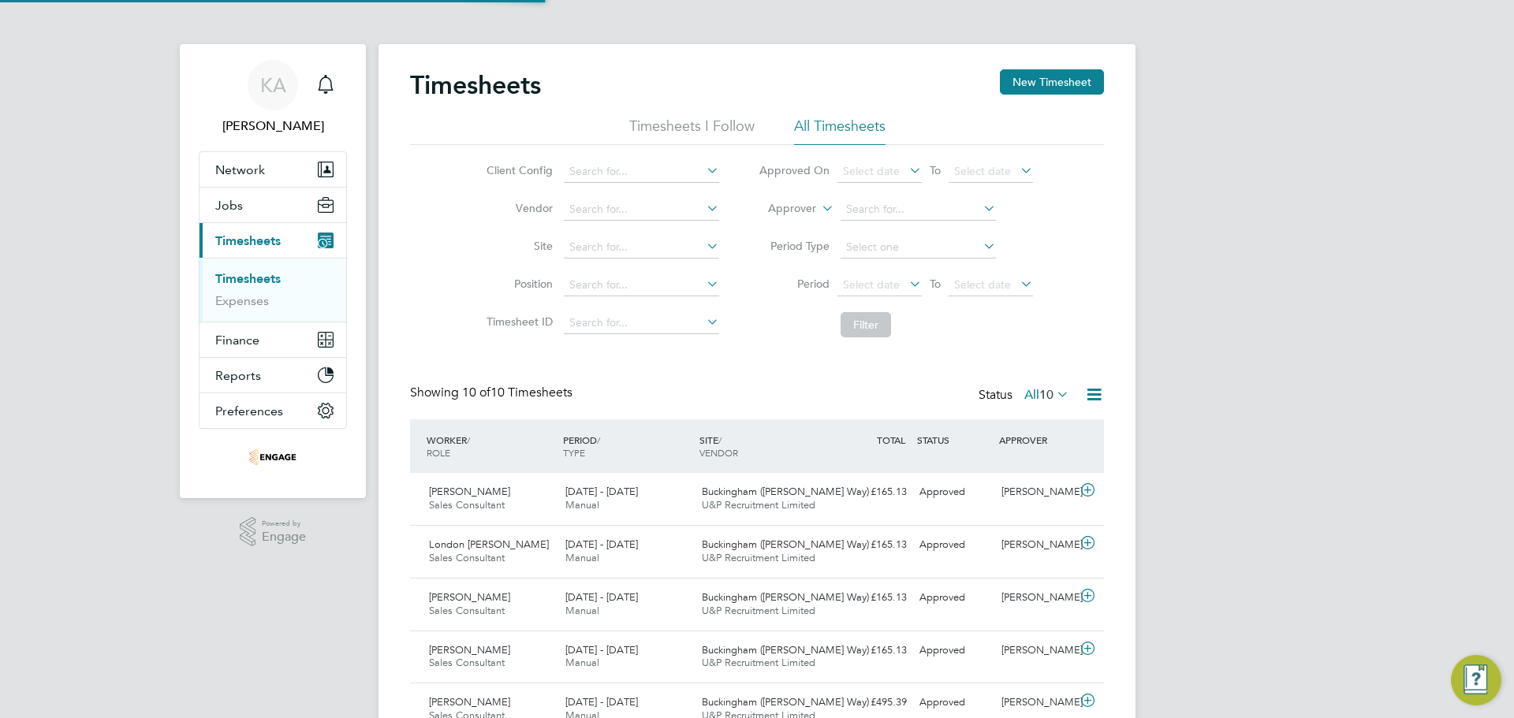 Image resolution: width=1514 pixels, height=718 pixels. What do you see at coordinates (273, 289) in the screenshot?
I see `div: Timesheets` at bounding box center [273, 289].